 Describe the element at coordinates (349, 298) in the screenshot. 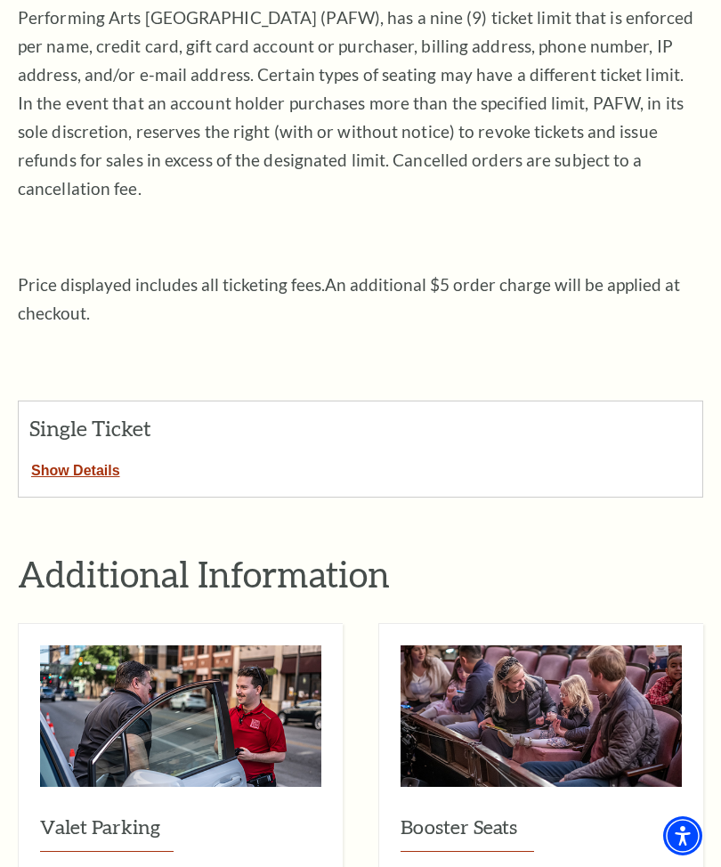

I see `span: An additional $5 order charge will be applied at checkout.` at that location.